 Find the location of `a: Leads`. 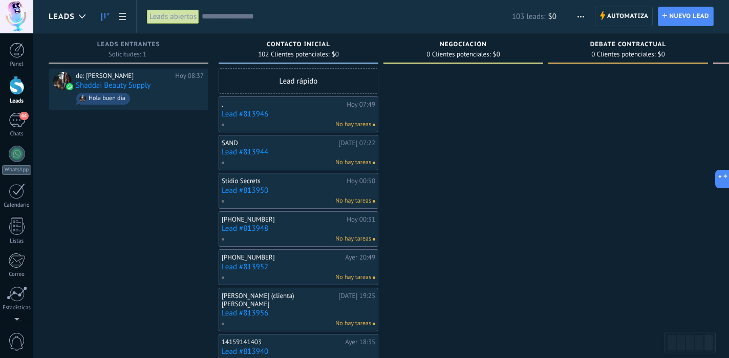

a: Leads is located at coordinates (105, 16).